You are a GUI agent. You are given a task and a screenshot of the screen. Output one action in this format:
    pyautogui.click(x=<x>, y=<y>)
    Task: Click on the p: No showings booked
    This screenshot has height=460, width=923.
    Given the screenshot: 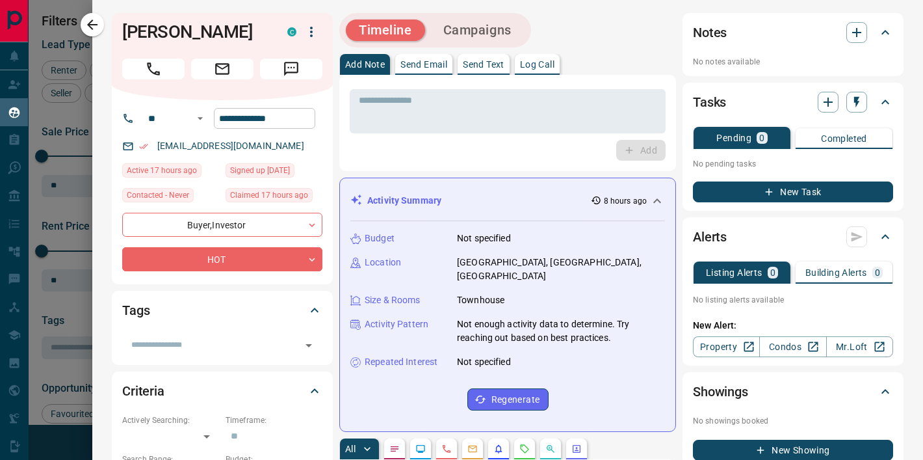 What is the action you would take?
    pyautogui.click(x=793, y=421)
    